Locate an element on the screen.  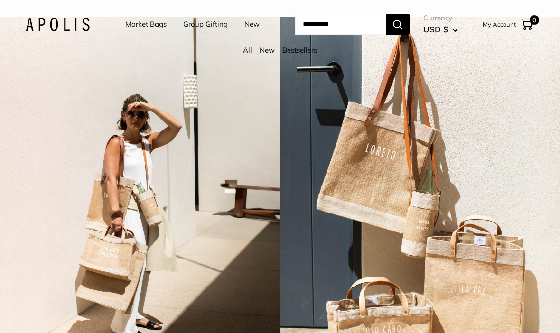
a: 0 is located at coordinates (526, 24).